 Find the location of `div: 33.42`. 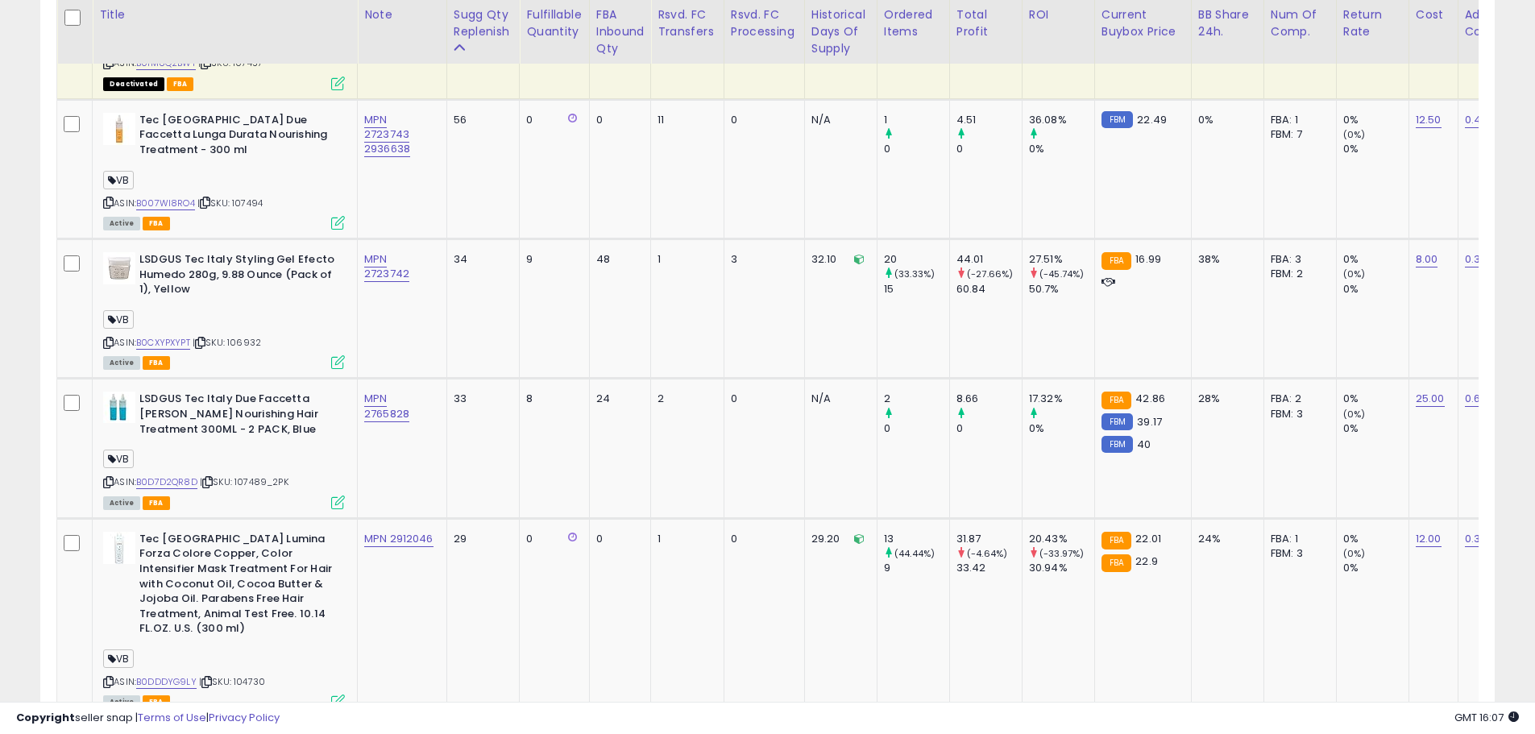

div: 33.42 is located at coordinates (989, 568).